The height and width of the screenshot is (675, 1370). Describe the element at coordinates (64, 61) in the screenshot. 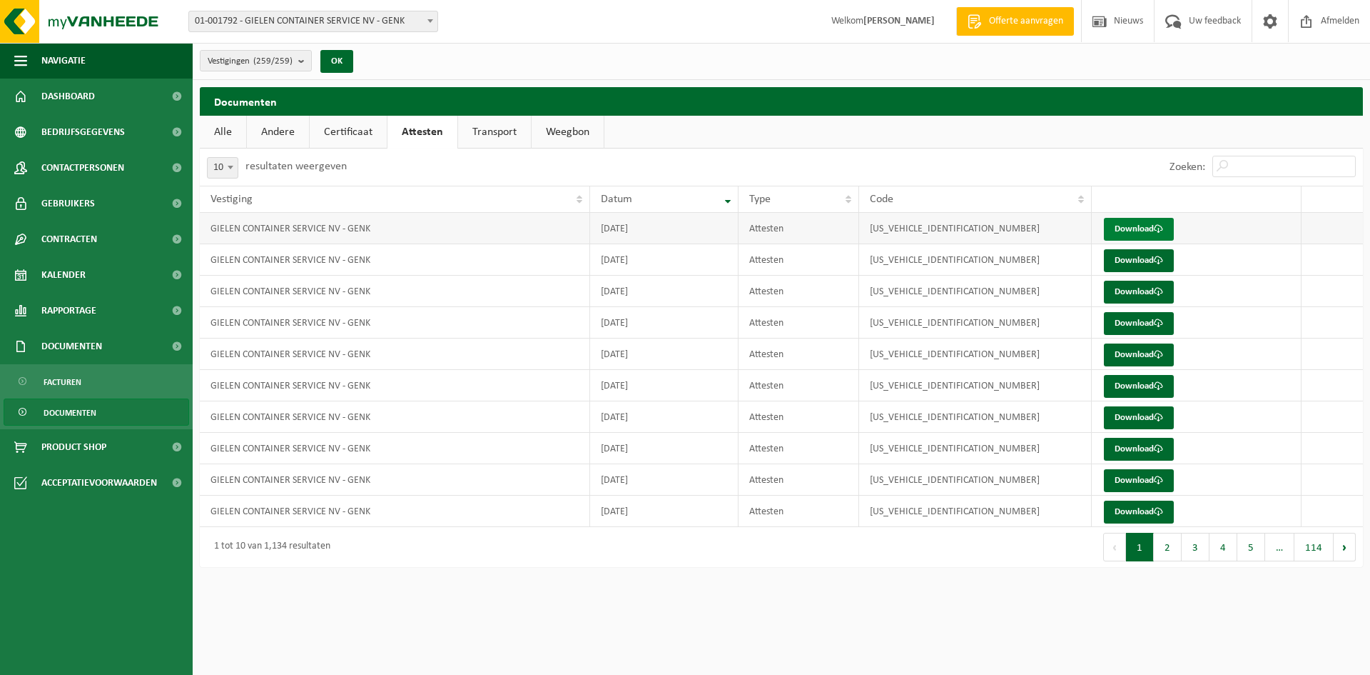

I see `span: Navigatie` at that location.